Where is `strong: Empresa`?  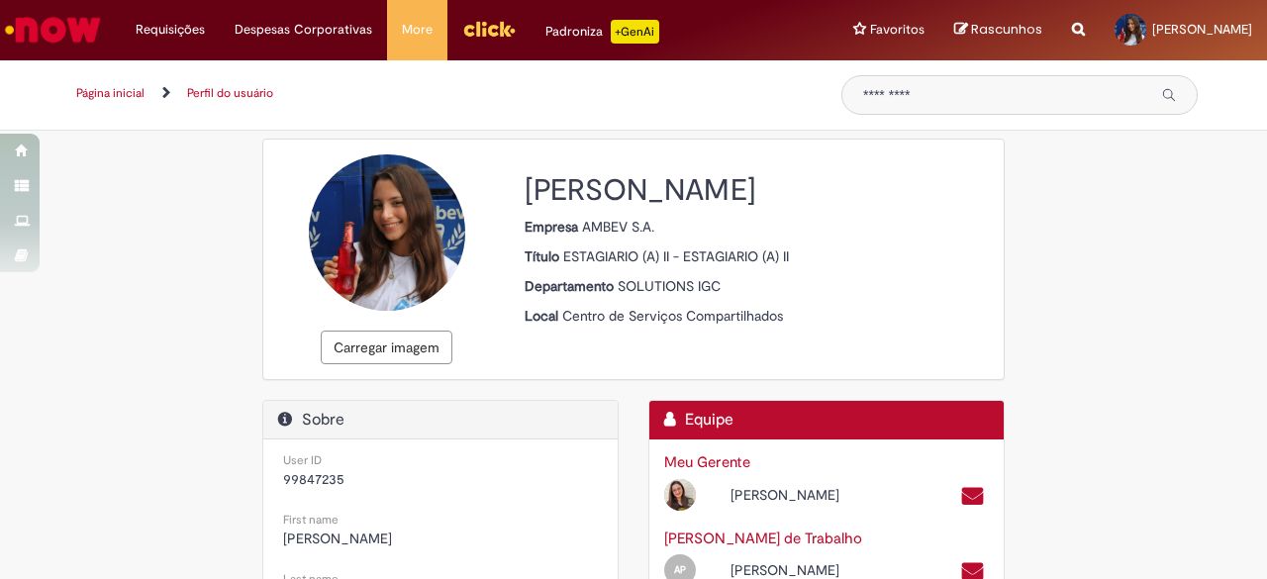 strong: Empresa is located at coordinates (553, 227).